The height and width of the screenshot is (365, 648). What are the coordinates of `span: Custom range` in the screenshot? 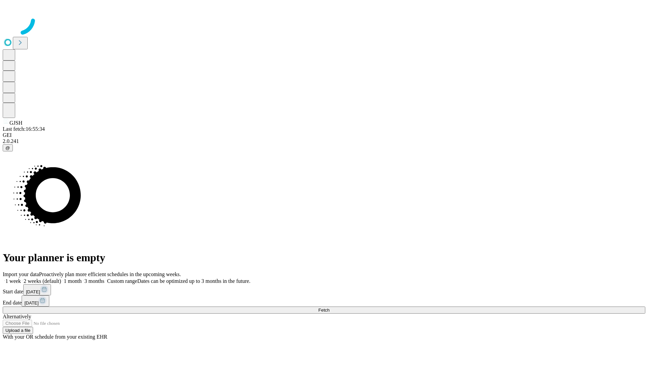 It's located at (122, 280).